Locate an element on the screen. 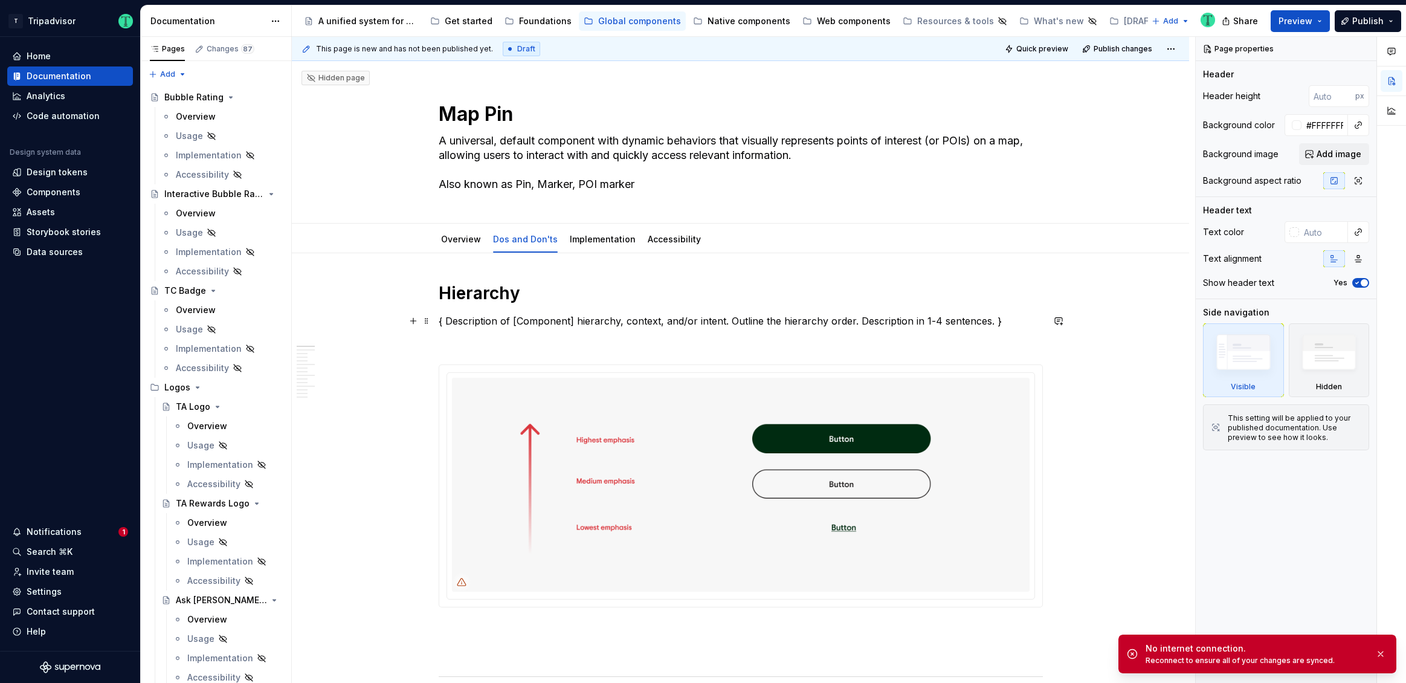 The width and height of the screenshot is (1406, 683). div: Changes is located at coordinates (230, 49).